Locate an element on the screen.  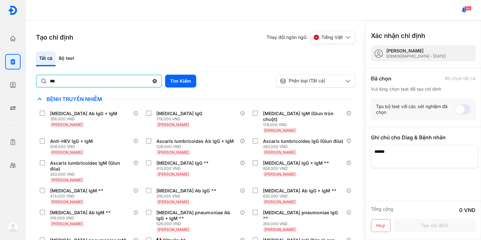
h3: Xác nhận chỉ định is located at coordinates (398, 36).